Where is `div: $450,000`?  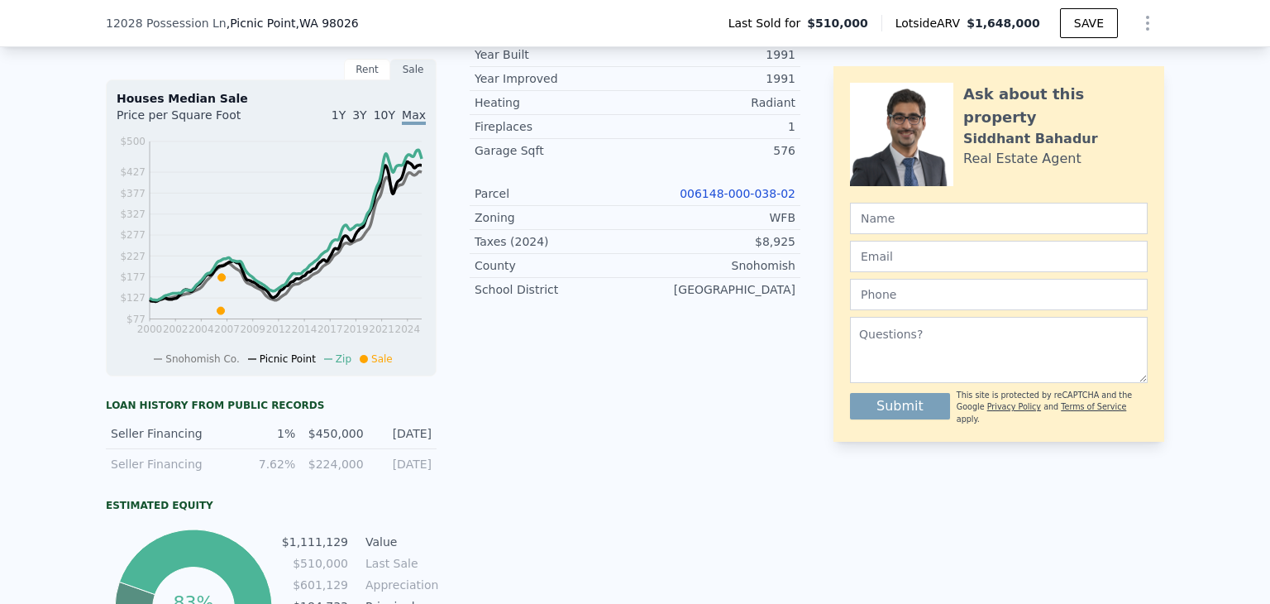 div: $450,000 is located at coordinates (334, 433).